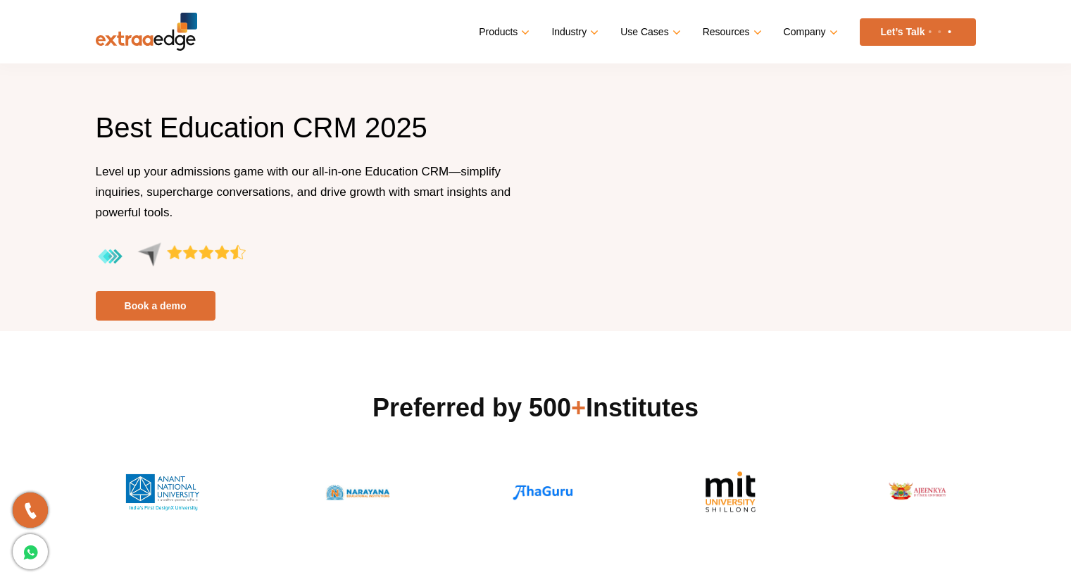 The image size is (1071, 582). I want to click on h1: Best Education CRM 2025, so click(311, 135).